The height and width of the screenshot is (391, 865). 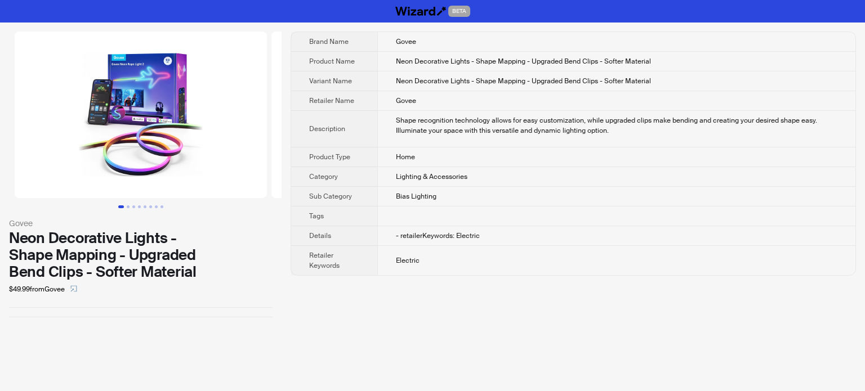 I want to click on span: Retailer Keywords, so click(x=324, y=261).